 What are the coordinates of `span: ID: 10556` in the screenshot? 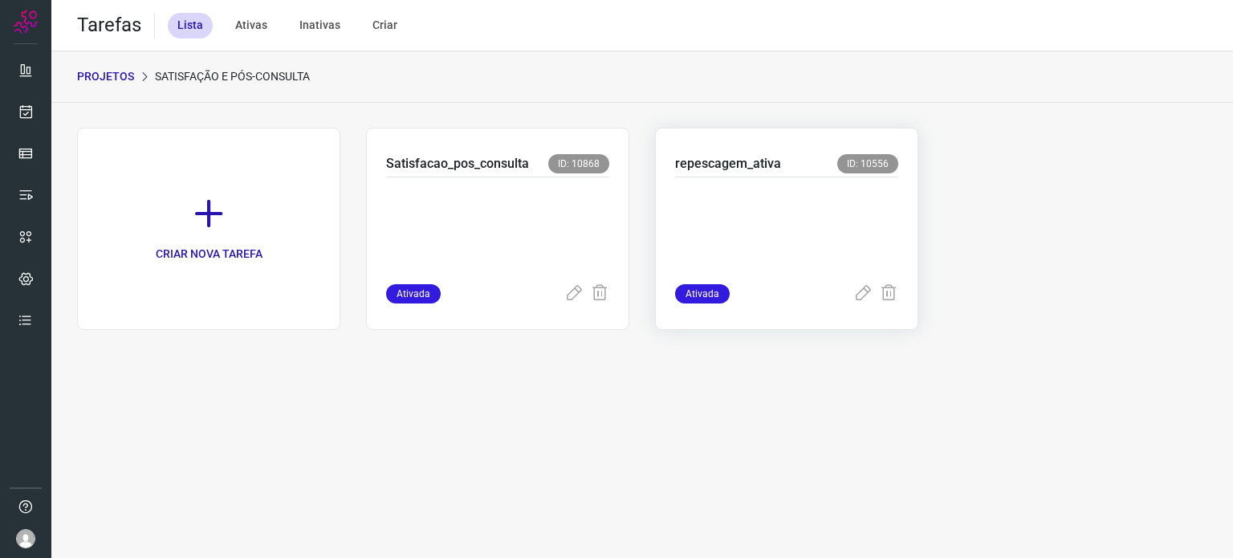 It's located at (868, 164).